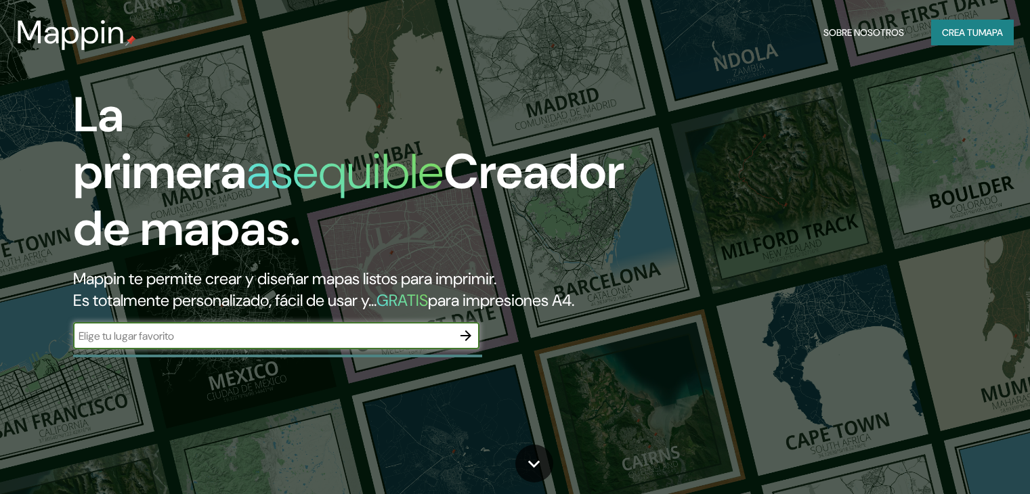 Image resolution: width=1030 pixels, height=494 pixels. I want to click on font: asequible, so click(345, 171).